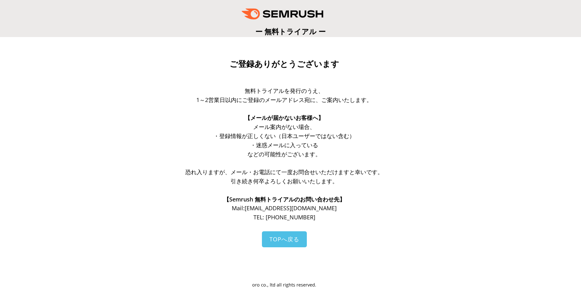 The width and height of the screenshot is (581, 300). Describe the element at coordinates (284, 100) in the screenshot. I see `span: 1～2営業日以内にご登録のメールアドレス宛に、ご案内いたします。` at that location.